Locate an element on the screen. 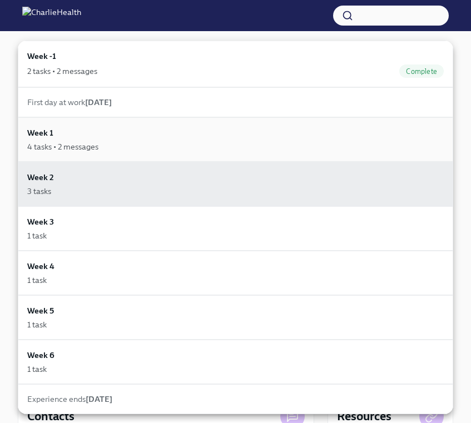 This screenshot has height=423, width=471. a: Week 41 task is located at coordinates (235, 273).